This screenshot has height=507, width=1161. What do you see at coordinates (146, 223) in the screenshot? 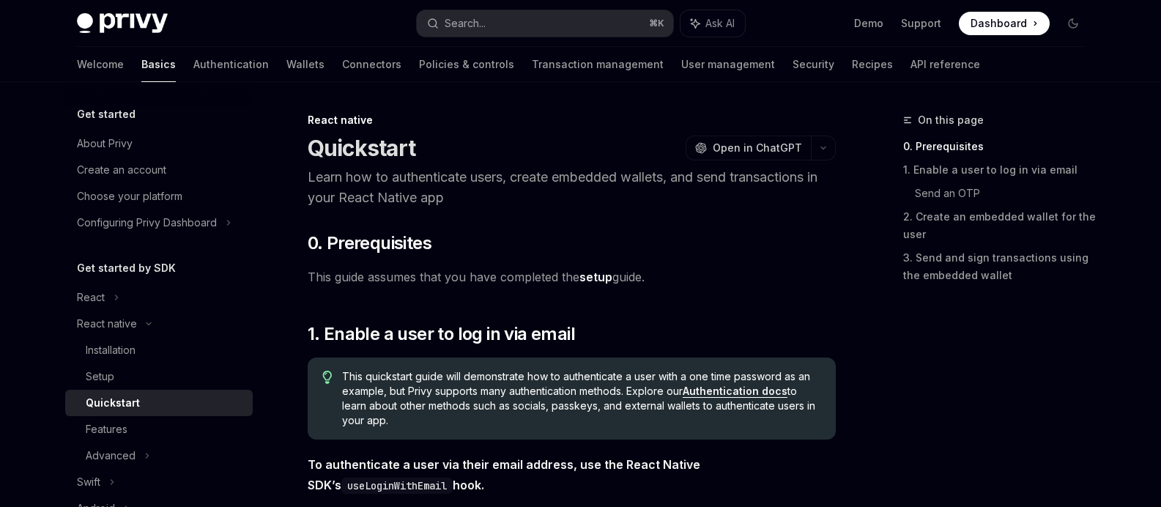
I see `div: Configuring Privy Dashboard` at bounding box center [146, 223].